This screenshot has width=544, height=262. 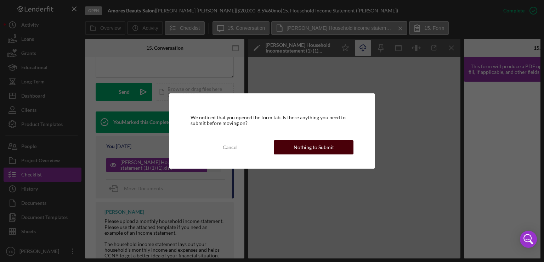 What do you see at coordinates (272, 120) in the screenshot?
I see `div: We noticed that you opened the form tab. Is there anything you need to submit before moving on?` at bounding box center [272, 120].